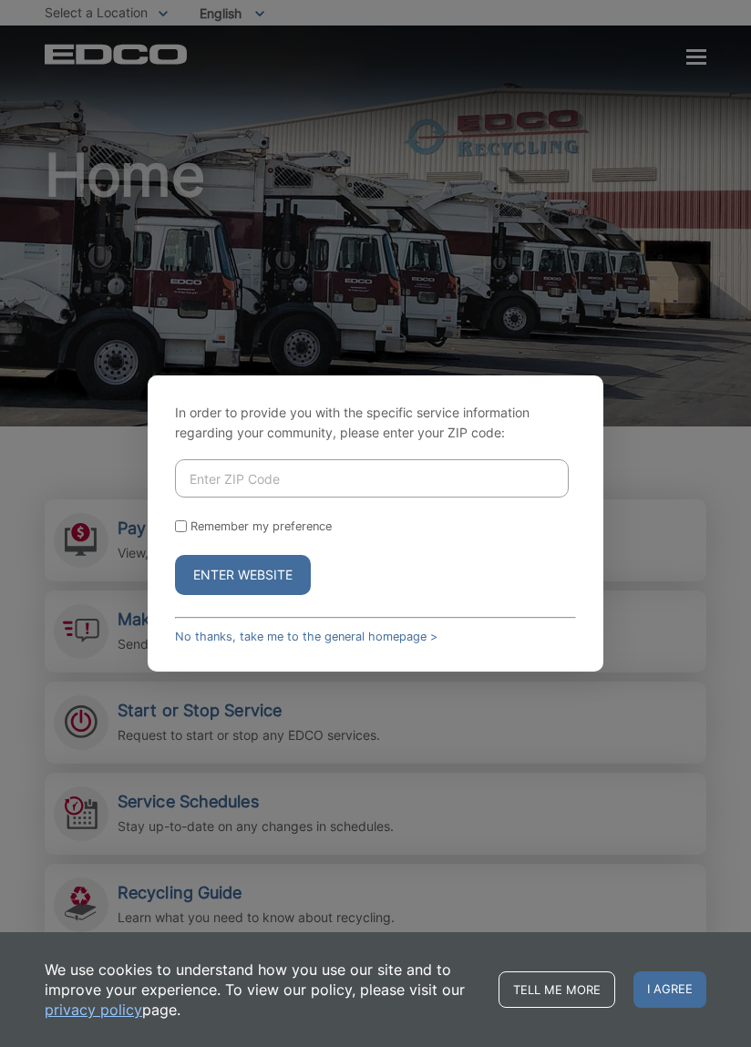 Image resolution: width=751 pixels, height=1047 pixels. What do you see at coordinates (670, 989) in the screenshot?
I see `span: I agree` at bounding box center [670, 989].